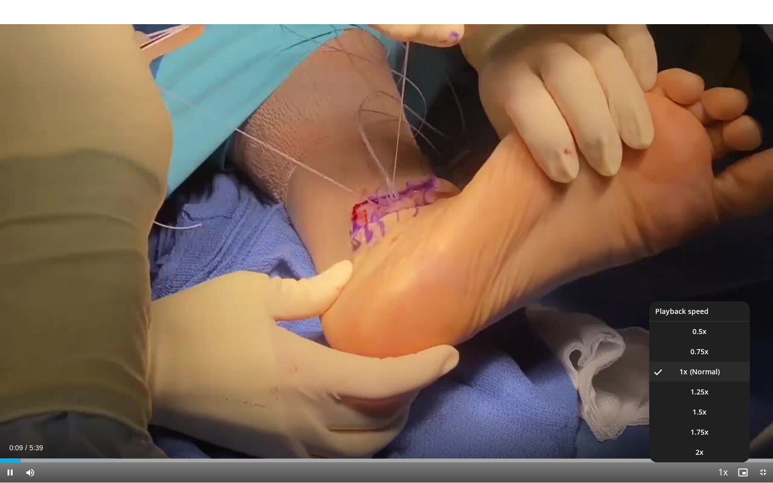 The width and height of the screenshot is (773, 483). I want to click on span: 1.25x, so click(699, 392).